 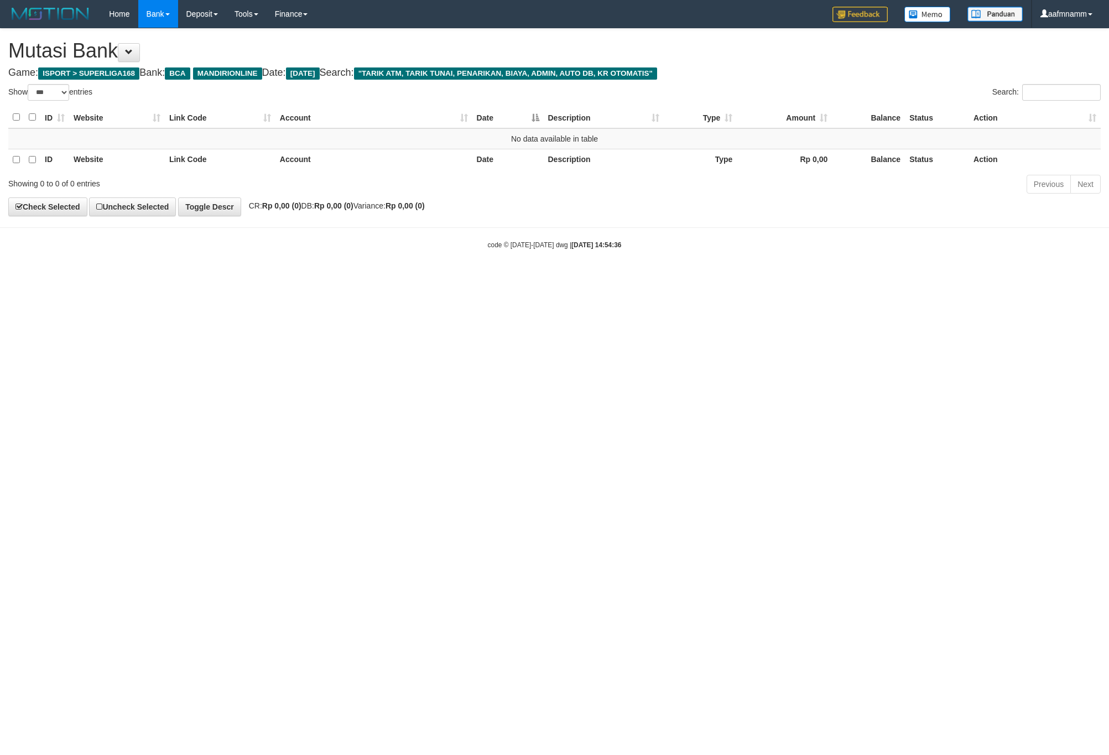 What do you see at coordinates (928, 14) in the screenshot?
I see `img: Button%20Memo.svg` at bounding box center [928, 14].